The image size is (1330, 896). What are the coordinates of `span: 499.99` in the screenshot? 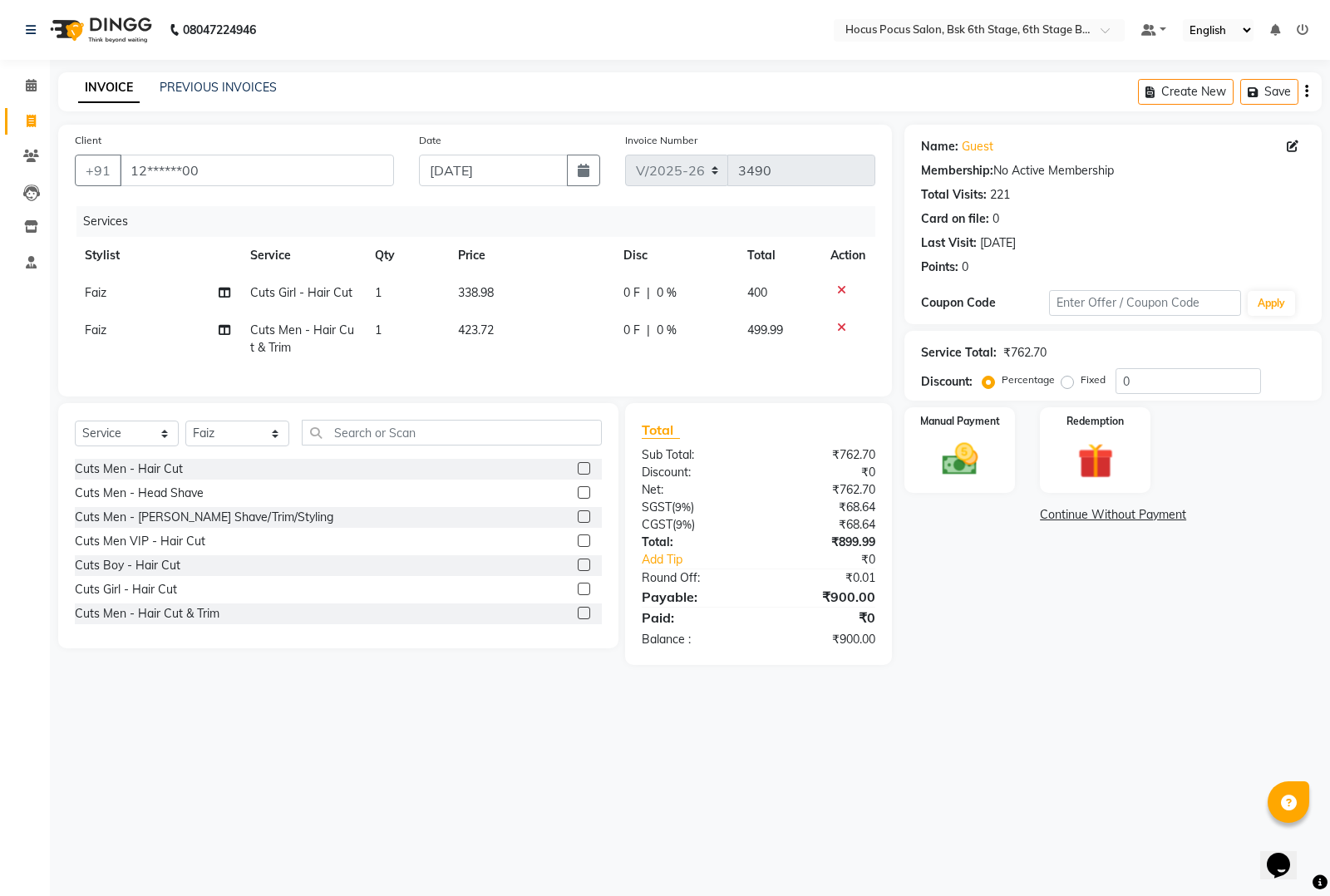 It's located at (765, 330).